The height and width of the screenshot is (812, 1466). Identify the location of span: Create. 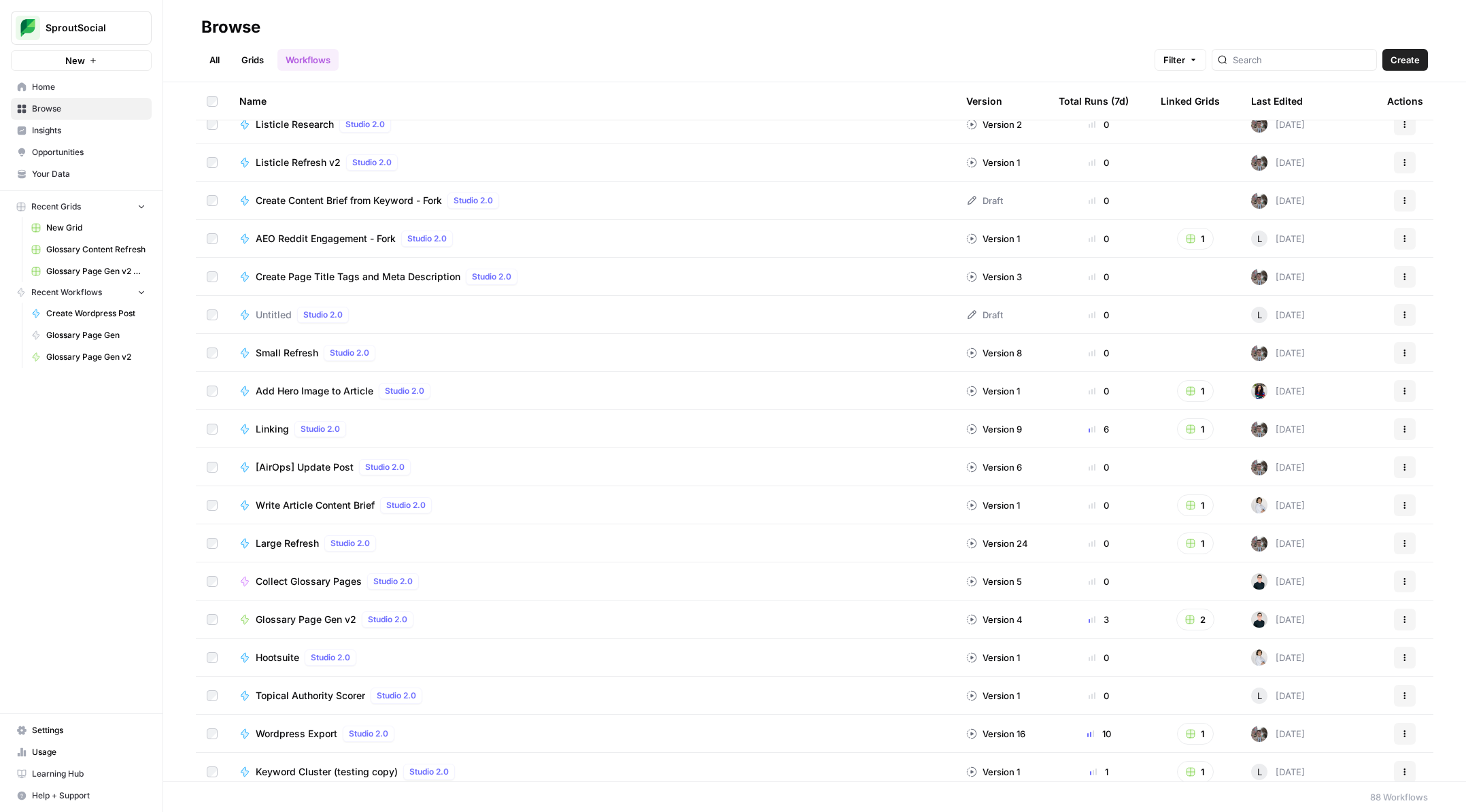
(1405, 60).